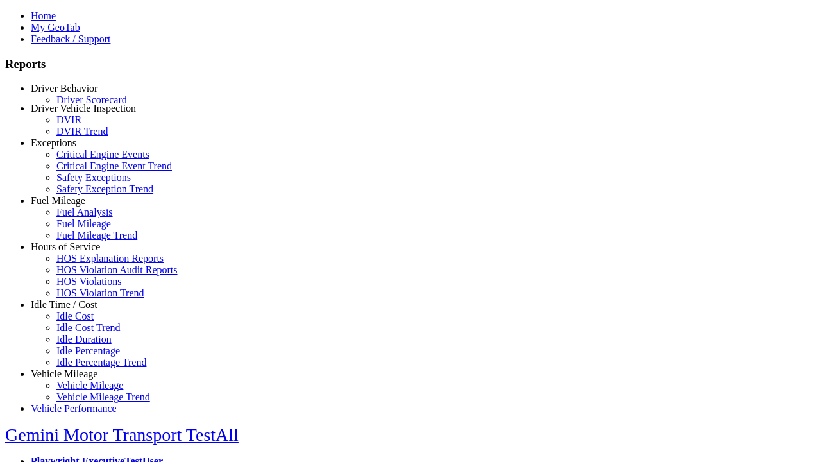 The image size is (821, 462). Describe the element at coordinates (117, 270) in the screenshot. I see `a: HOS Violation Audit Reports` at that location.